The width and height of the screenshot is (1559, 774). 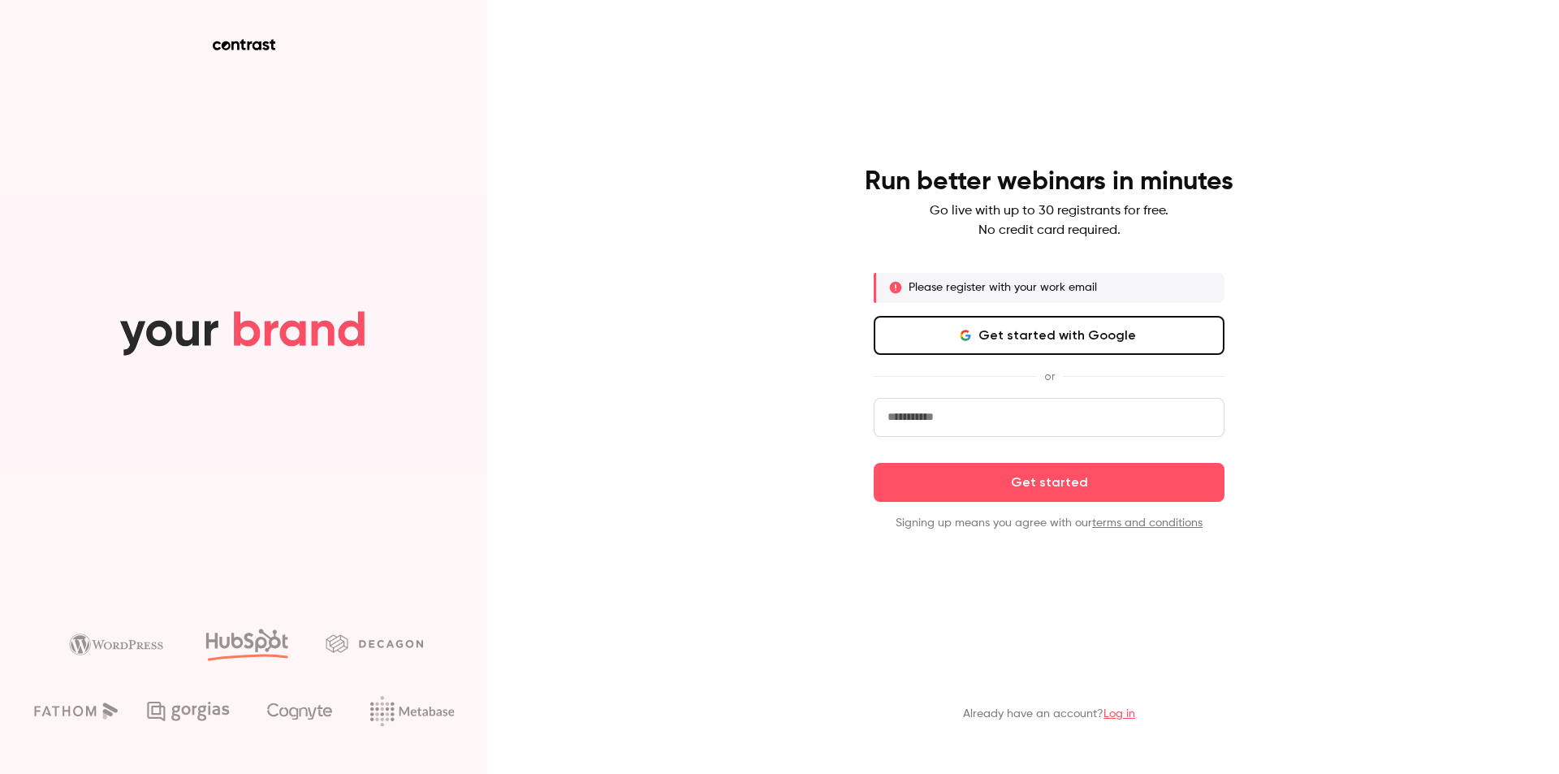 I want to click on span: or, so click(x=1049, y=376).